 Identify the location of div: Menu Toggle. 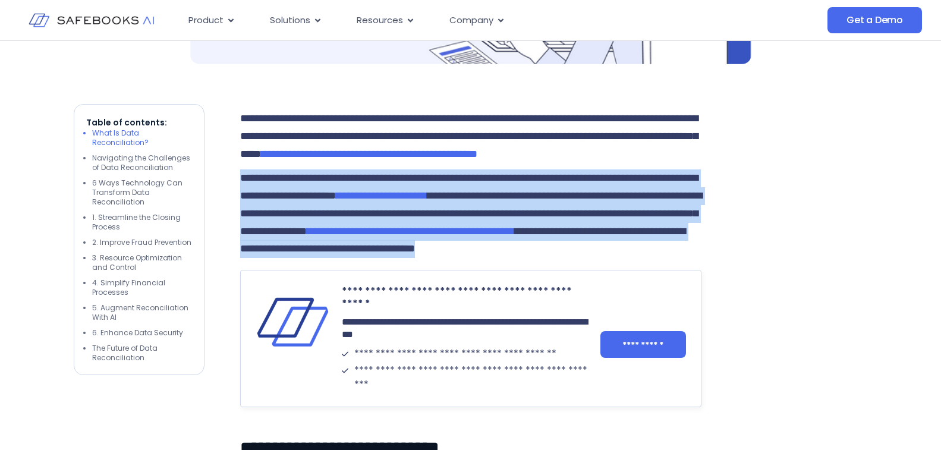
(448, 20).